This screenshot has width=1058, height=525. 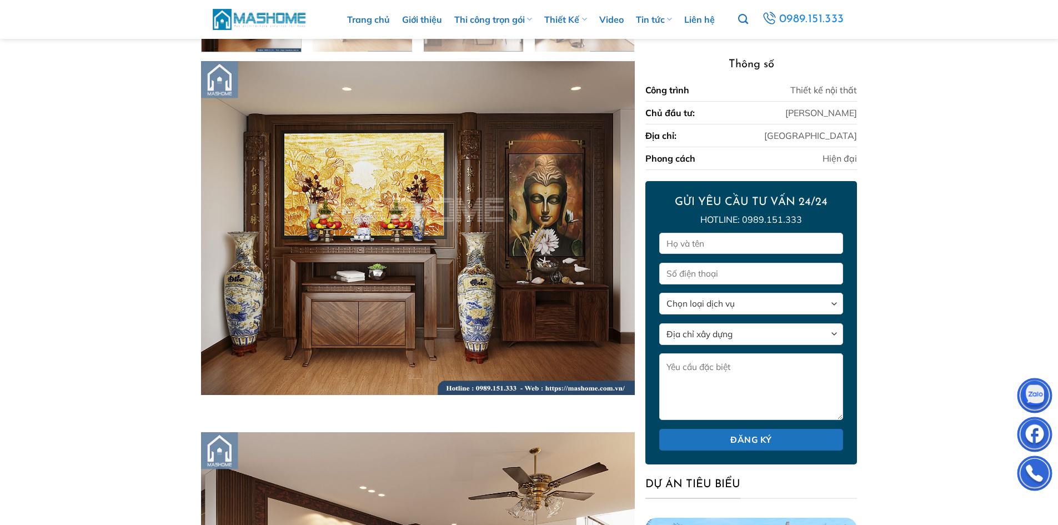 I want to click on a: Tìm kiếm, so click(x=743, y=19).